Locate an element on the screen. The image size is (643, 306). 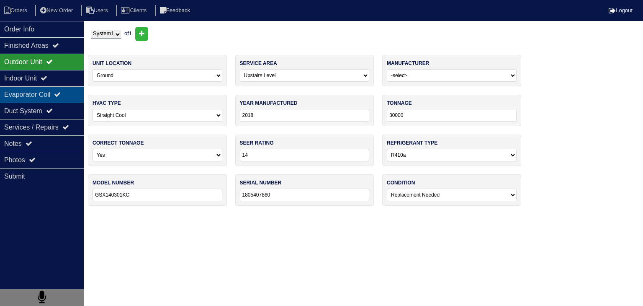
label: service area is located at coordinates (258, 63).